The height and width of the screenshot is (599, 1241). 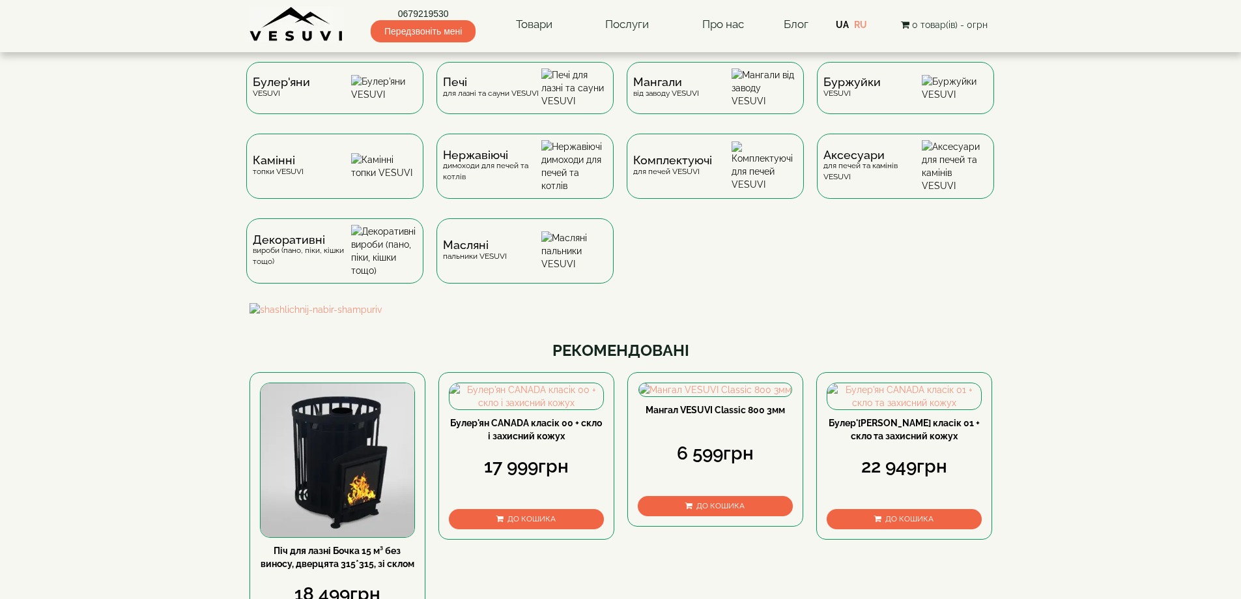 What do you see at coordinates (302, 240) in the screenshot?
I see `span: Декоративні` at bounding box center [302, 240].